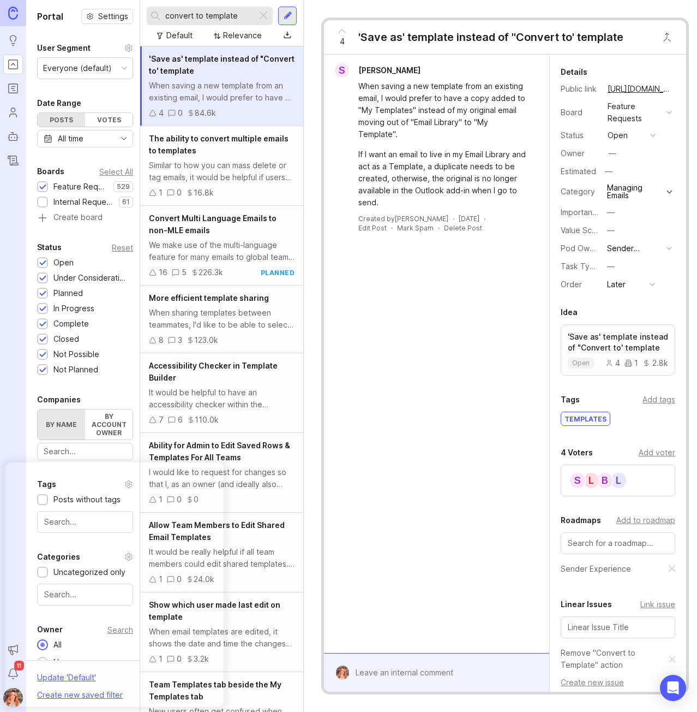 Image resolution: width=697 pixels, height=712 pixels. I want to click on a: Create board, so click(85, 218).